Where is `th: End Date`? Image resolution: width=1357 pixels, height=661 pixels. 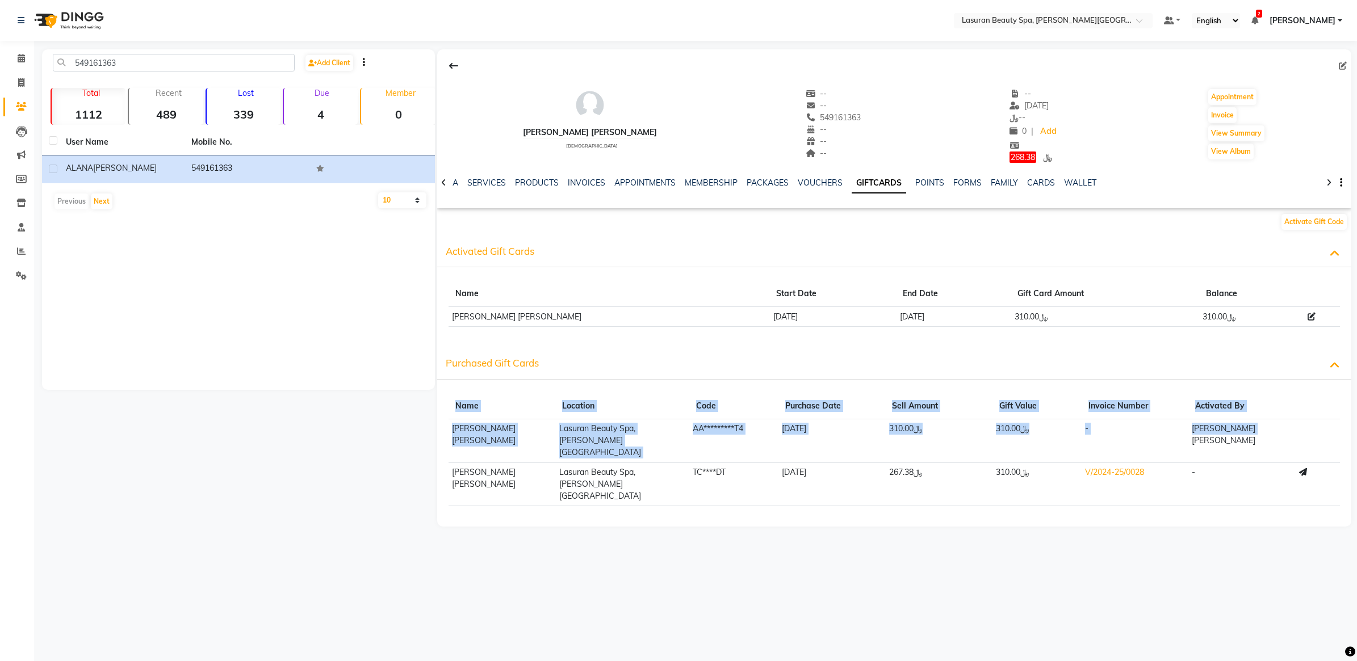 th: End Date is located at coordinates (953, 294).